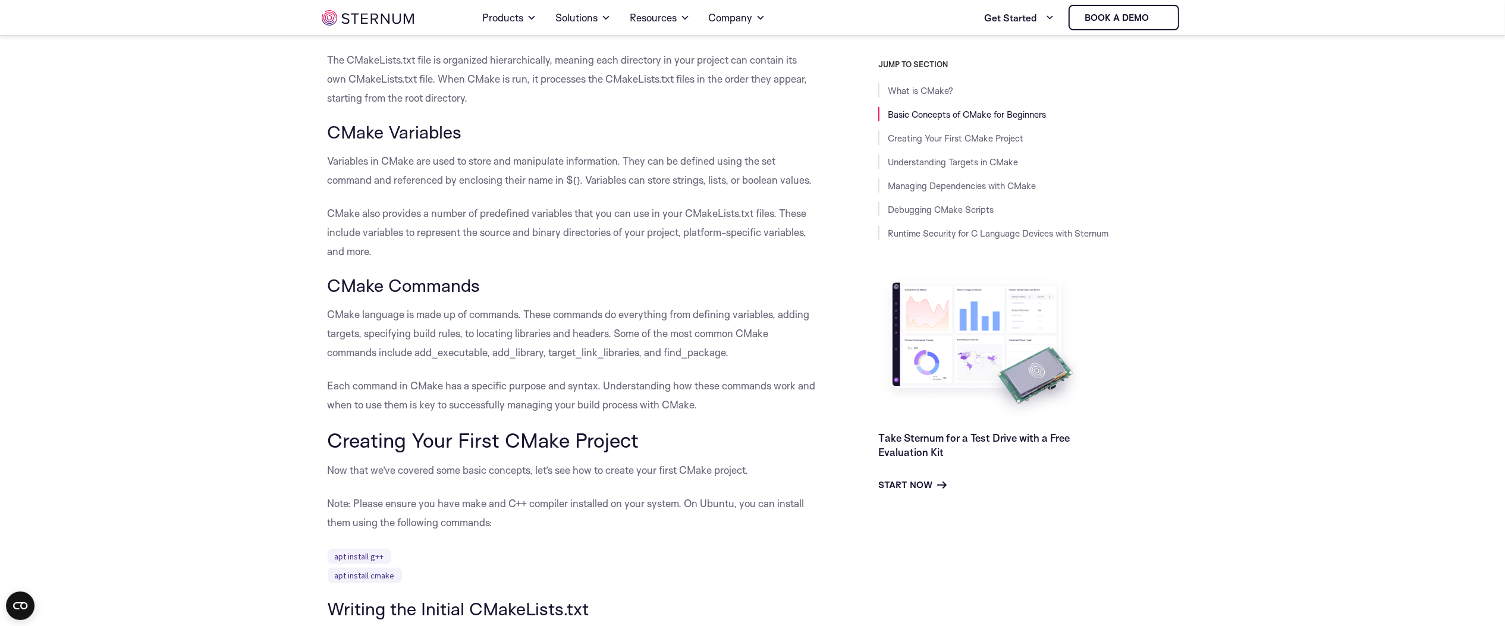 This screenshot has width=1505, height=626. Describe the element at coordinates (737, 18) in the screenshot. I see `a: Company` at that location.